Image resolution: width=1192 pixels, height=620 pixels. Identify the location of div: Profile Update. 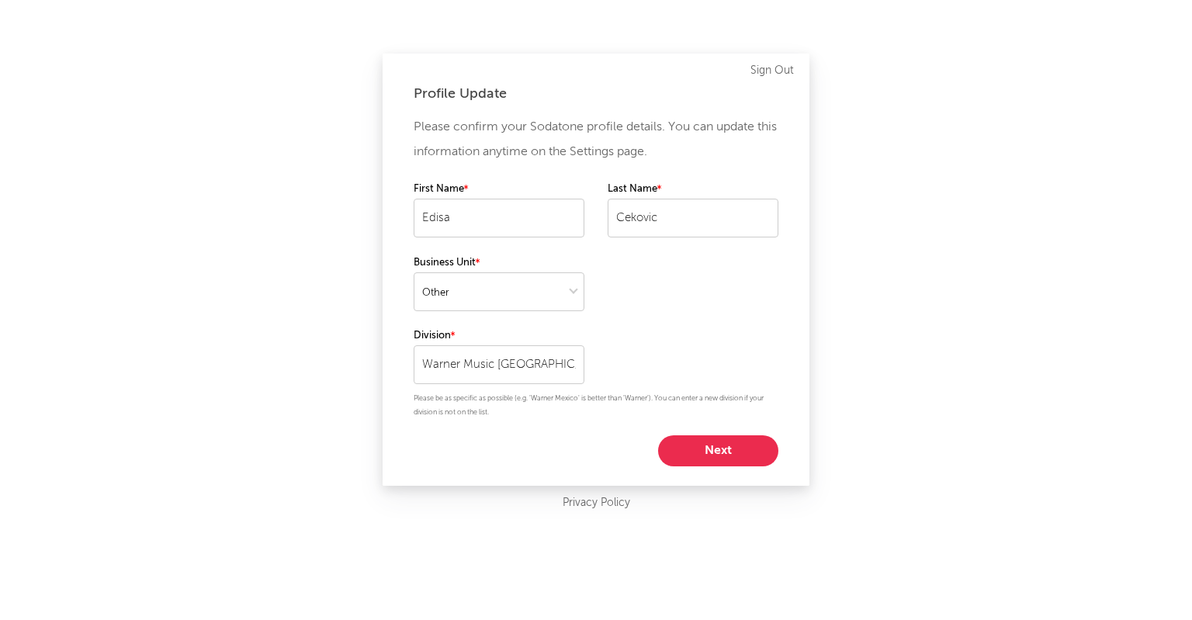
(596, 94).